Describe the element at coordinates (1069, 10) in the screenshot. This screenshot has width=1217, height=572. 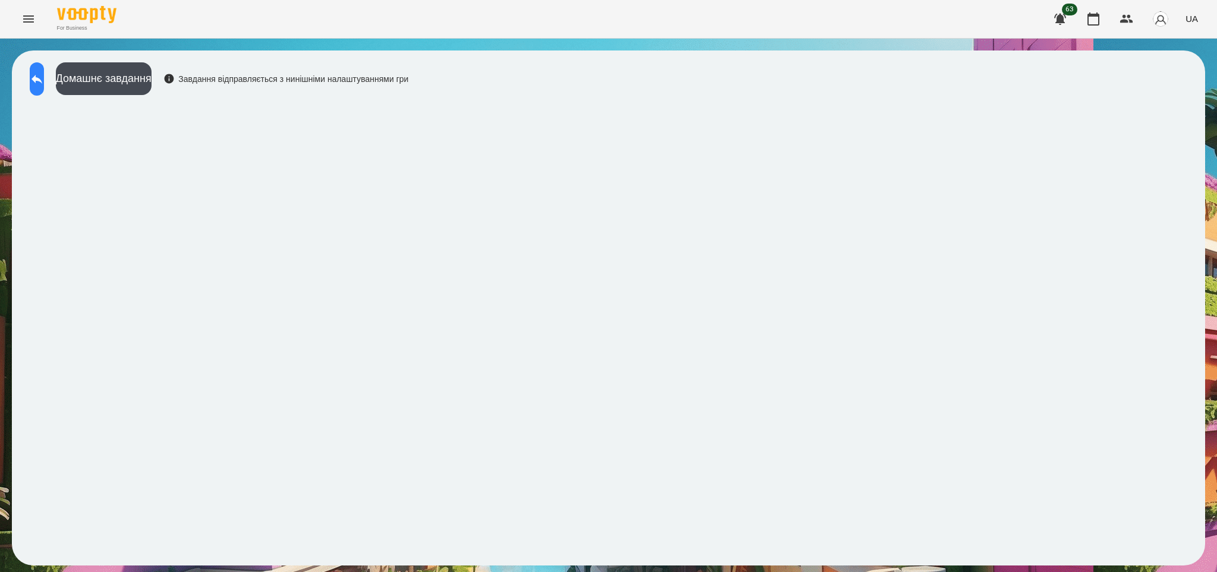
I see `span: 63` at that location.